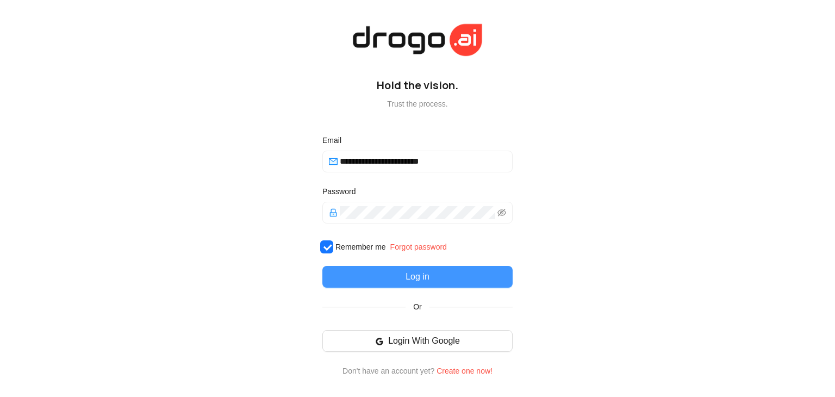 The height and width of the screenshot is (397, 835). I want to click on label: Email, so click(335, 140).